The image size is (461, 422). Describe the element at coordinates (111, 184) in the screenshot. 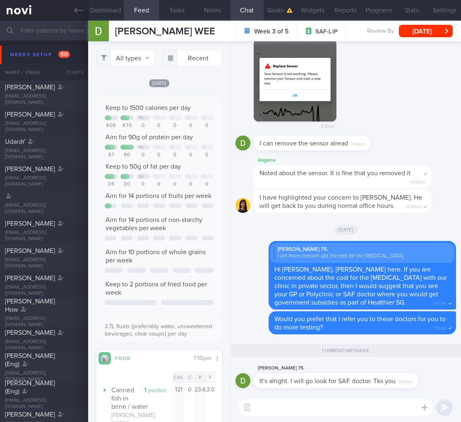

I see `div: 35` at that location.